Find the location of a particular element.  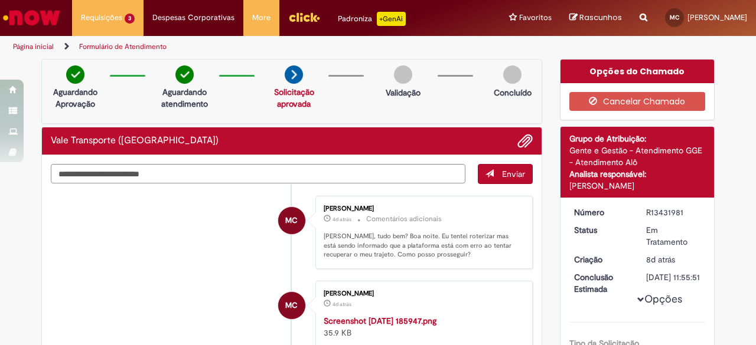

time: 24/08/2025 19:01:33 is located at coordinates (342, 305).